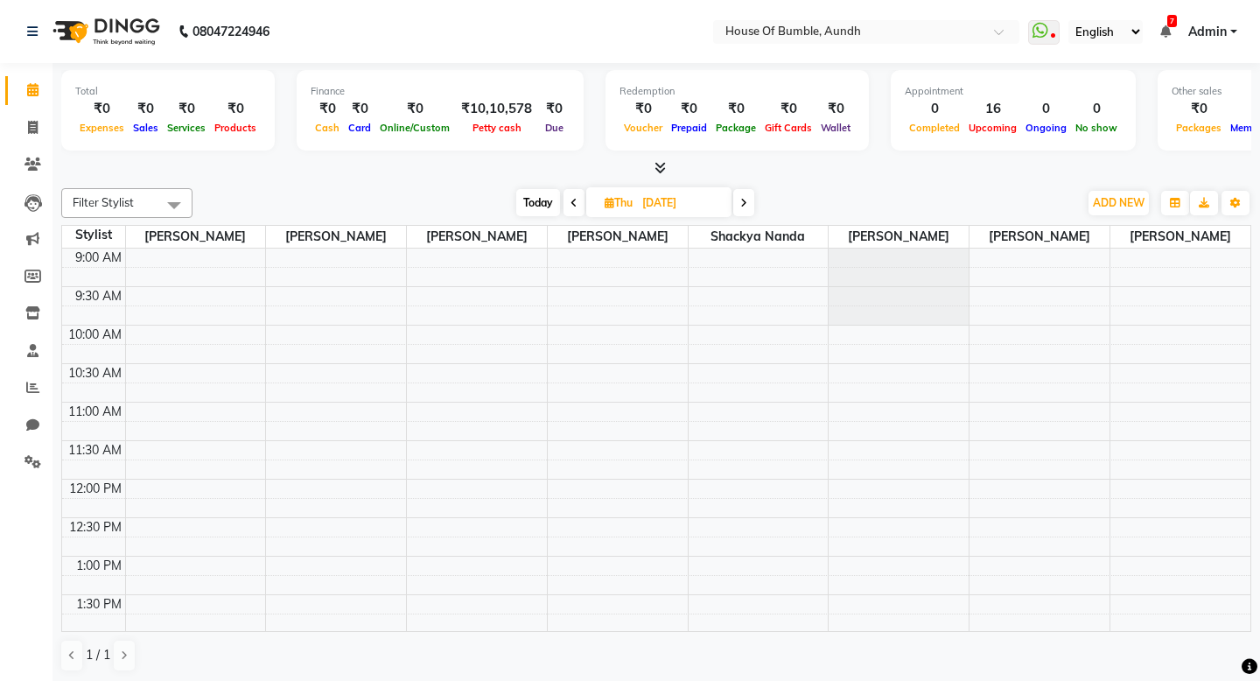 This screenshot has width=1260, height=681. What do you see at coordinates (440, 91) in the screenshot?
I see `div: Finance` at bounding box center [440, 91].